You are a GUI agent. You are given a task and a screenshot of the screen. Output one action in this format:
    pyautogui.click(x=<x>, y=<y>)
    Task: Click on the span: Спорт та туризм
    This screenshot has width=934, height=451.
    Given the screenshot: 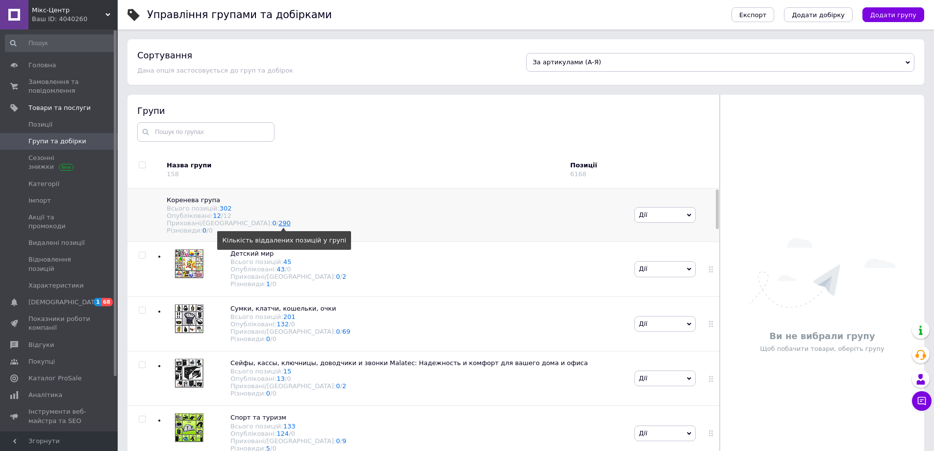 What is the action you would take?
    pyautogui.click(x=258, y=417)
    